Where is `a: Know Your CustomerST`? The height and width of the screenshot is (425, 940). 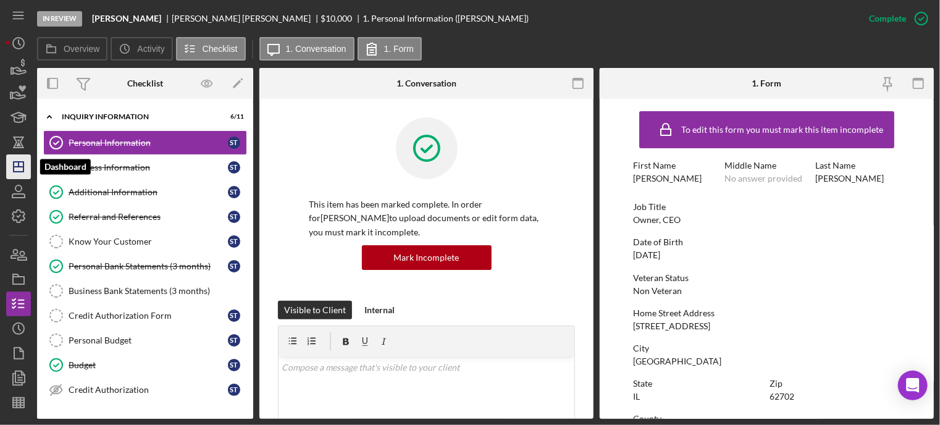 a: Know Your CustomerST is located at coordinates (145, 241).